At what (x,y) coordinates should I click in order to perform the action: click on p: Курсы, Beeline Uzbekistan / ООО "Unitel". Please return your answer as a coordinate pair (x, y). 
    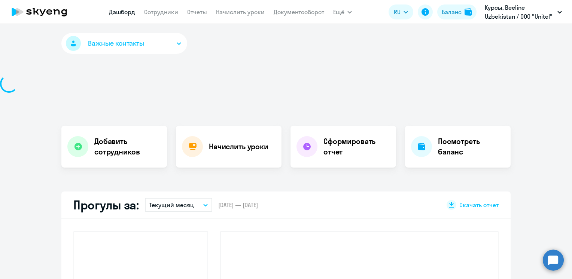
    Looking at the image, I should click on (520, 12).